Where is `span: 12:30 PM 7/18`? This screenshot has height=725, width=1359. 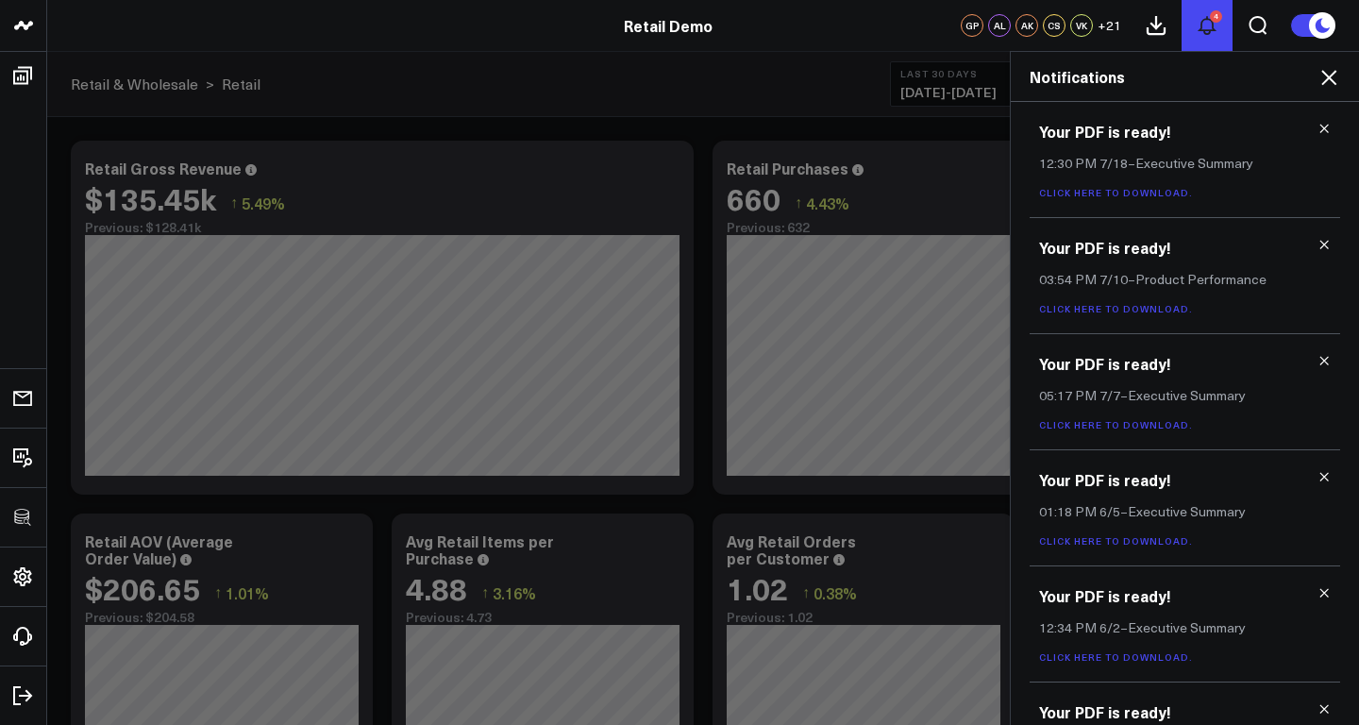
span: 12:30 PM 7/18 is located at coordinates (1083, 162).